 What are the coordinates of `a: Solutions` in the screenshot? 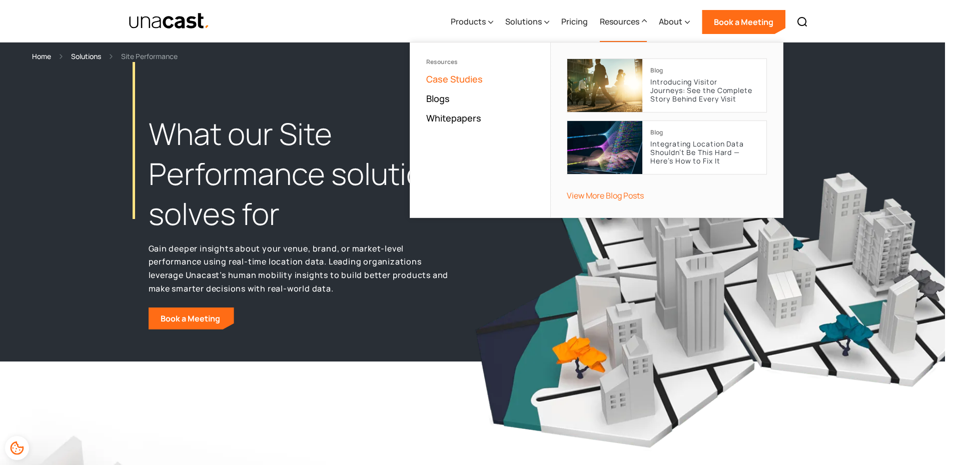 It's located at (86, 56).